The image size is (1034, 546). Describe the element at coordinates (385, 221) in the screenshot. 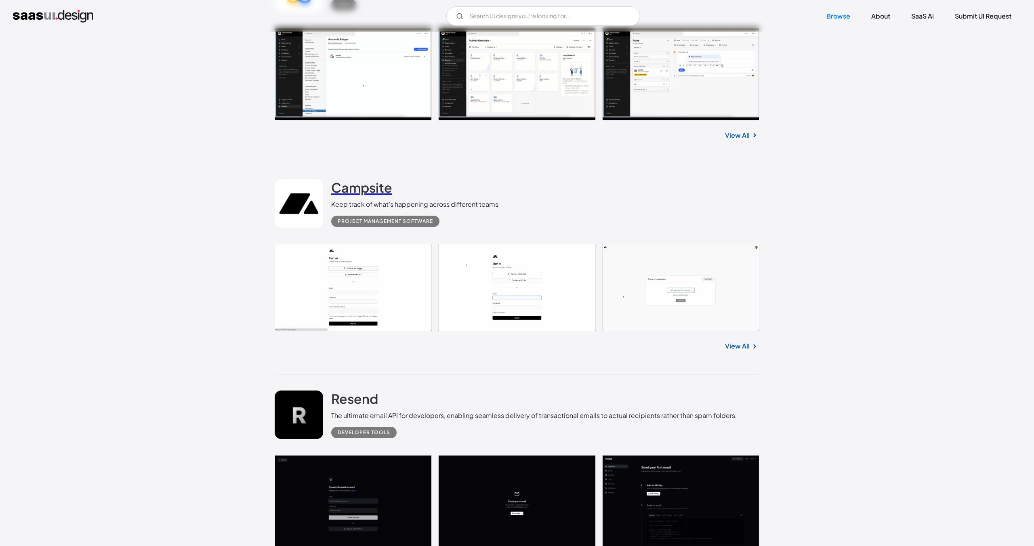

I see `div: Project Management Software` at that location.